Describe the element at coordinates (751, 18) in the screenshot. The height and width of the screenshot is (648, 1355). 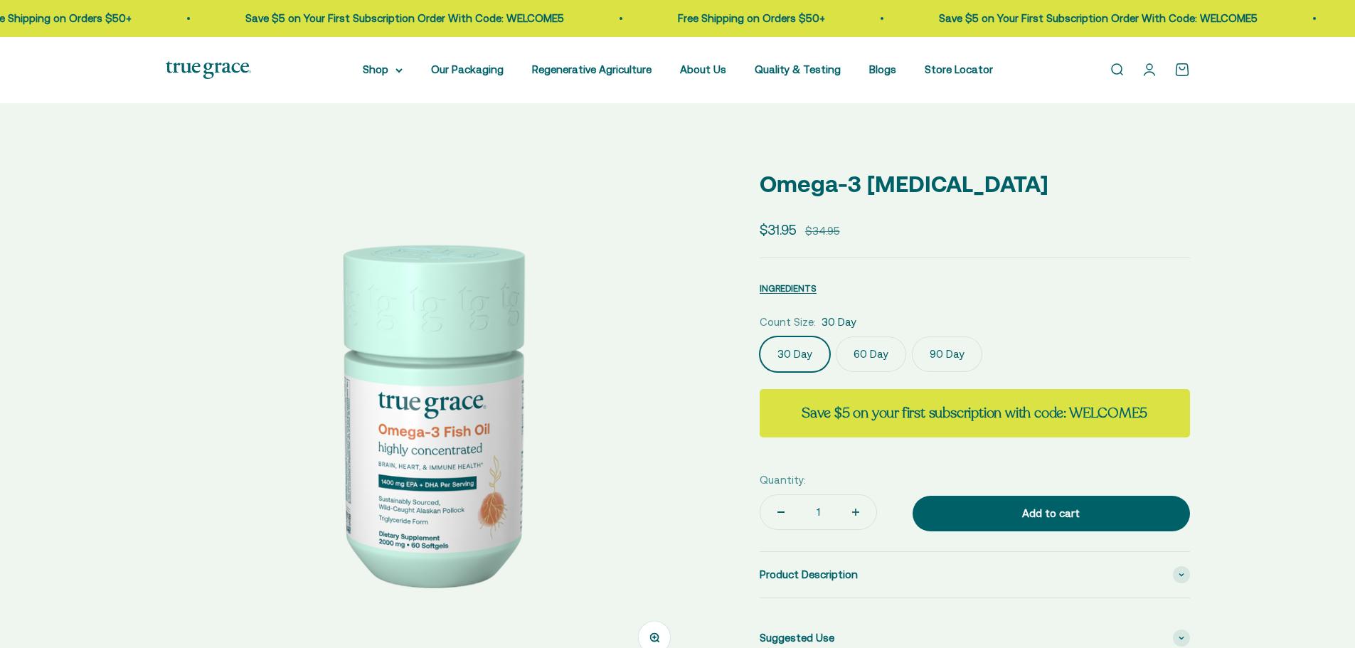
I see `a: Free Shipping on Orders $50+` at that location.